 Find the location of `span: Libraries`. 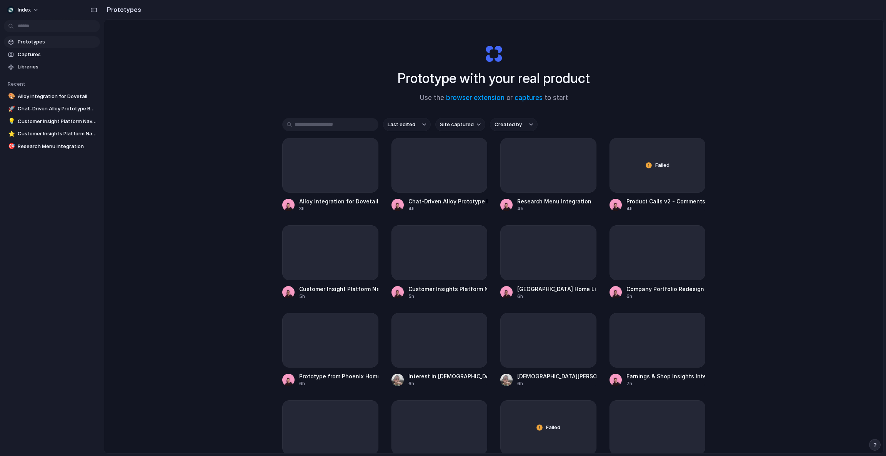

span: Libraries is located at coordinates (57, 67).